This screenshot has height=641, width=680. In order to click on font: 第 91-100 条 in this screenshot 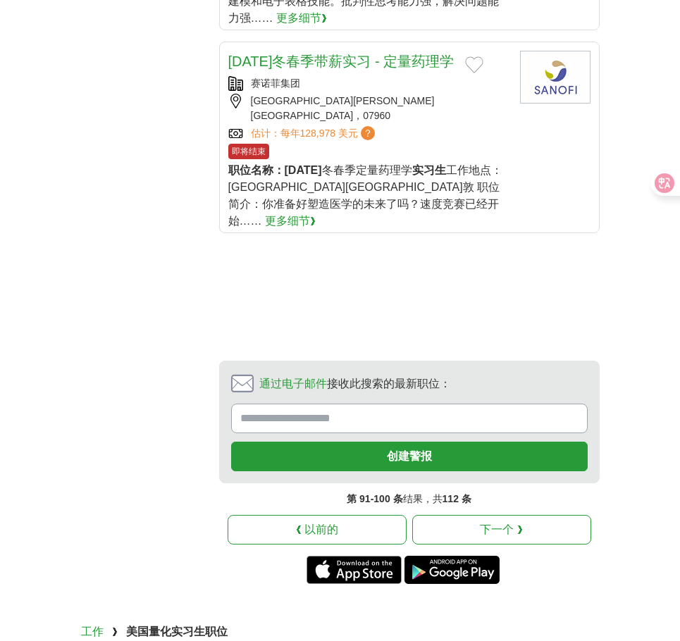, I will do `click(374, 499)`.